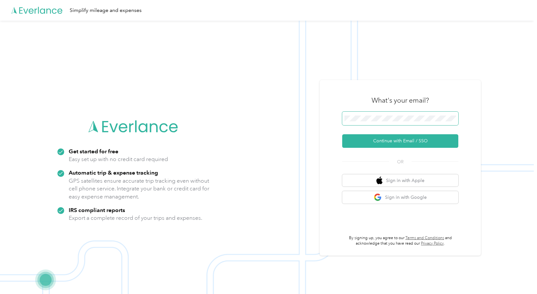  I want to click on p: Easy set up with no credit card required, so click(118, 159).